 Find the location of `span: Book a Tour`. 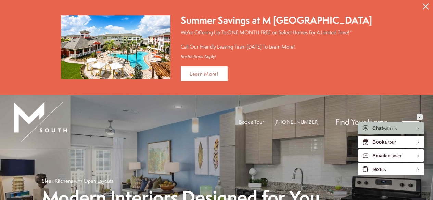

span: Book a Tour is located at coordinates (251, 122).